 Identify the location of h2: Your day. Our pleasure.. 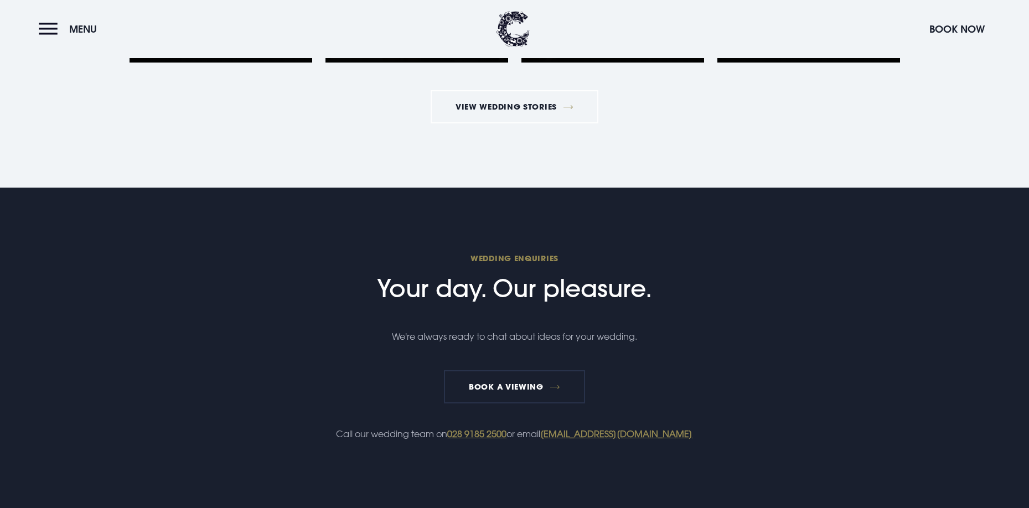
(514, 278).